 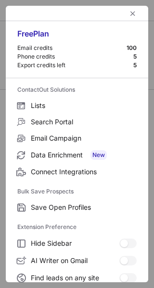 What do you see at coordinates (77, 227) in the screenshot?
I see `label: Extension Preference` at bounding box center [77, 227].